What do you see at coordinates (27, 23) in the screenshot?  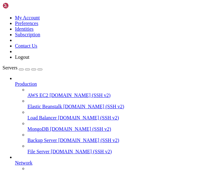 I see `a: Preferences` at bounding box center [27, 23].